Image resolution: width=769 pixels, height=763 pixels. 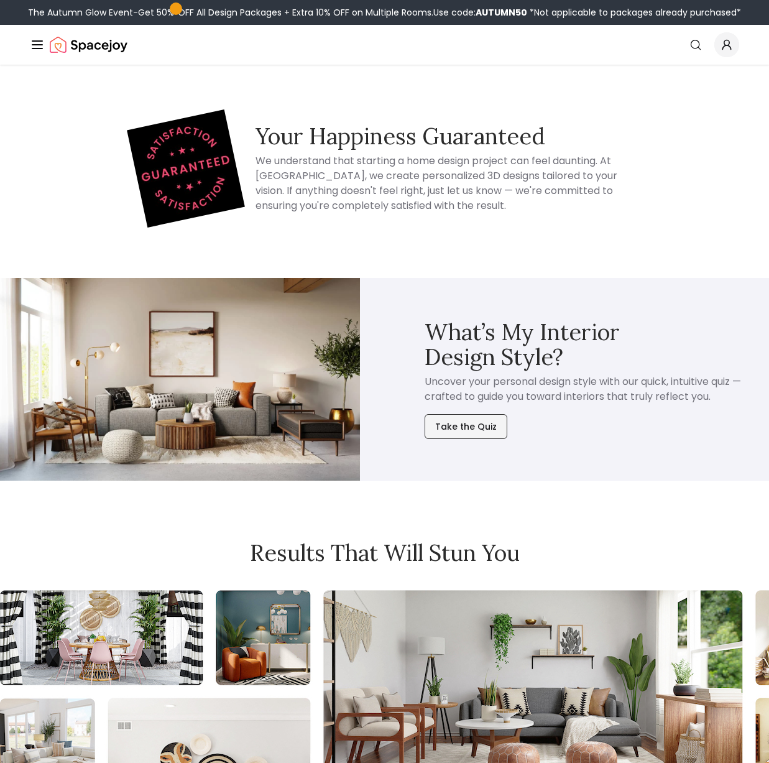 What do you see at coordinates (384, 553) in the screenshot?
I see `h2: Results that will stun you` at bounding box center [384, 553].